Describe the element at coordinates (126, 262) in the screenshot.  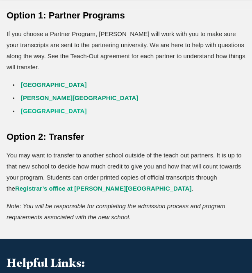
I see `h3: Helpful Links:` at that location.